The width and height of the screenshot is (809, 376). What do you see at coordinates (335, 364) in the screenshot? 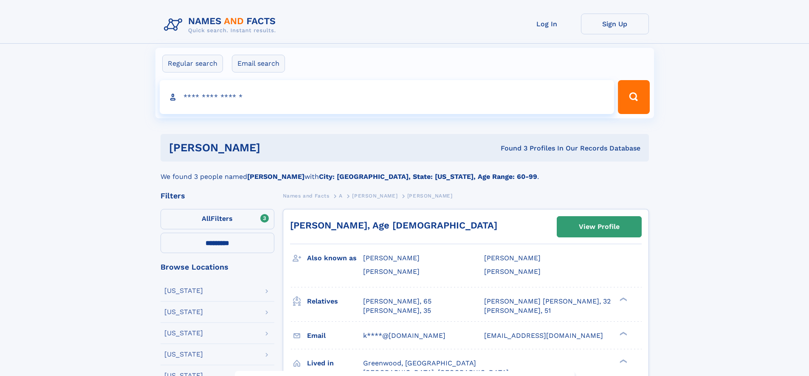
I see `h3: Lived in` at bounding box center [335, 364].